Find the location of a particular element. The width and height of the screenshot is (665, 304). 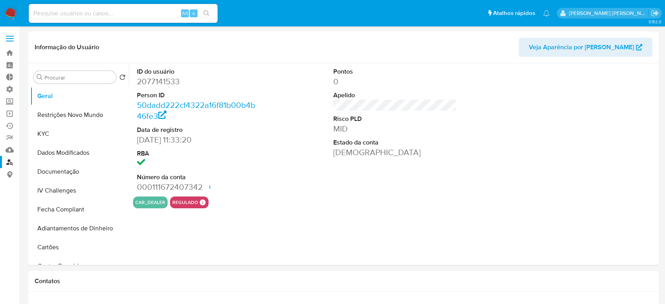

dt: Número da conta is located at coordinates (198, 177).